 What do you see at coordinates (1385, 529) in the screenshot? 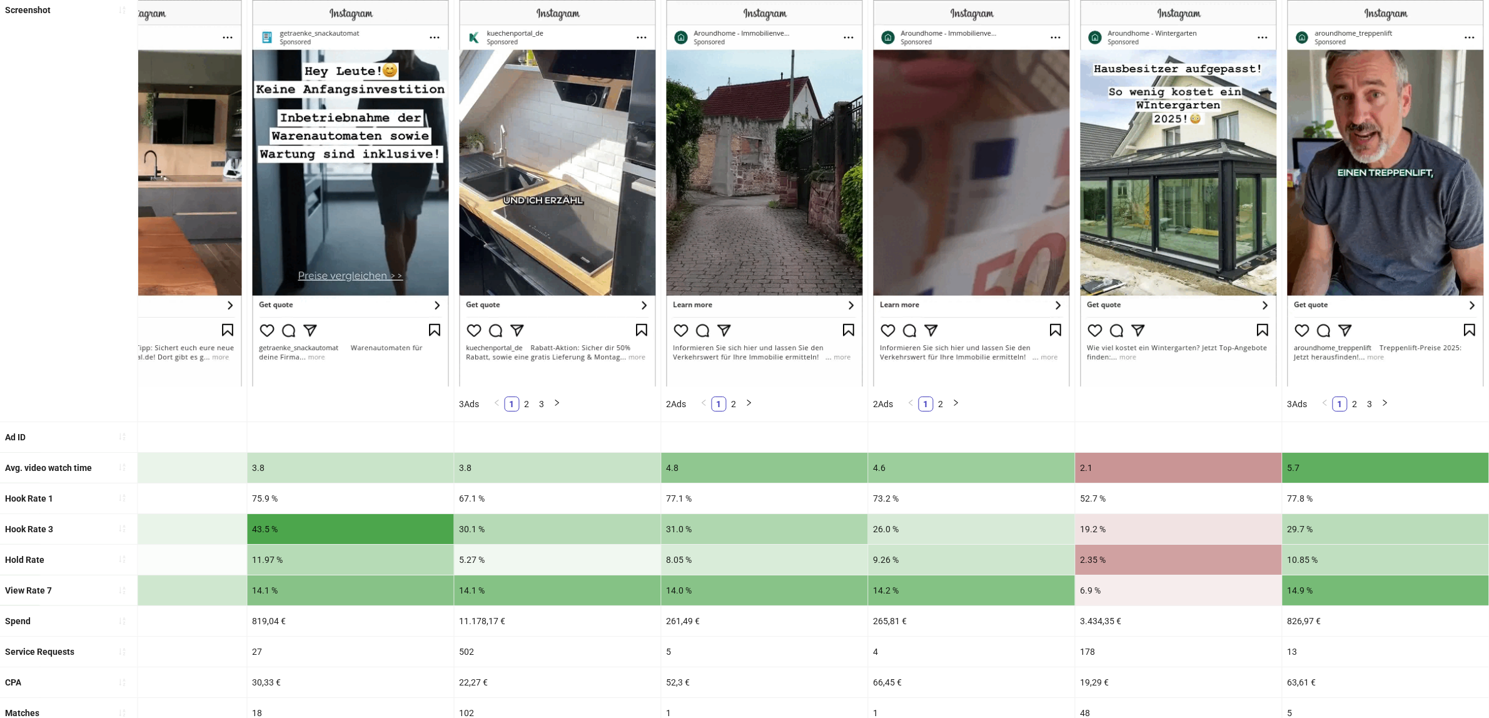
I see `div: 29.7 %` at bounding box center [1385, 529].